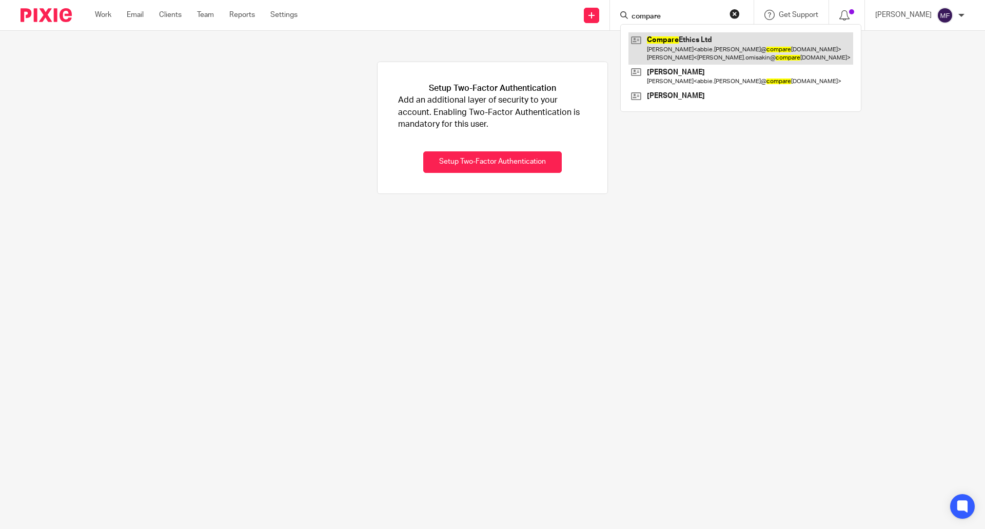 This screenshot has width=985, height=529. Describe the element at coordinates (798, 15) in the screenshot. I see `span: Get Support` at that location.